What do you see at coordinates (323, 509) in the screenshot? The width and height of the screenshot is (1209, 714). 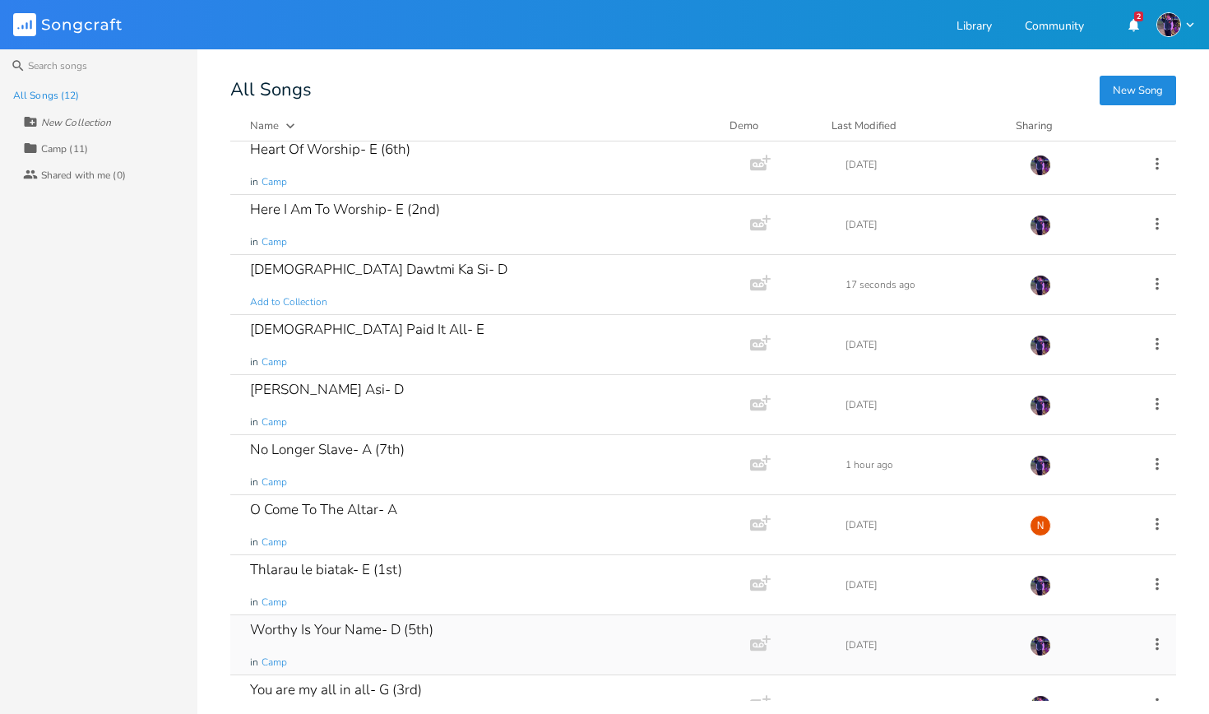 I see `div: O Come To The Altar- A` at bounding box center [323, 509].